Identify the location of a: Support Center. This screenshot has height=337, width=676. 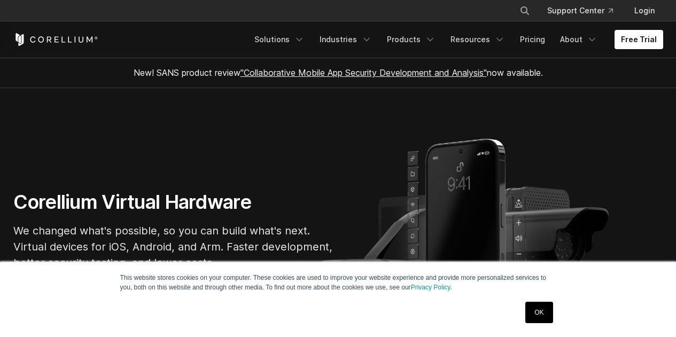
(580, 11).